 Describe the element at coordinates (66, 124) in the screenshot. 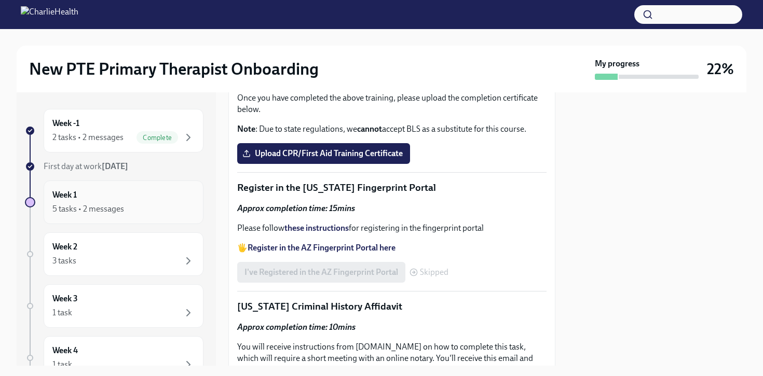

I see `h6: Week -1` at that location.